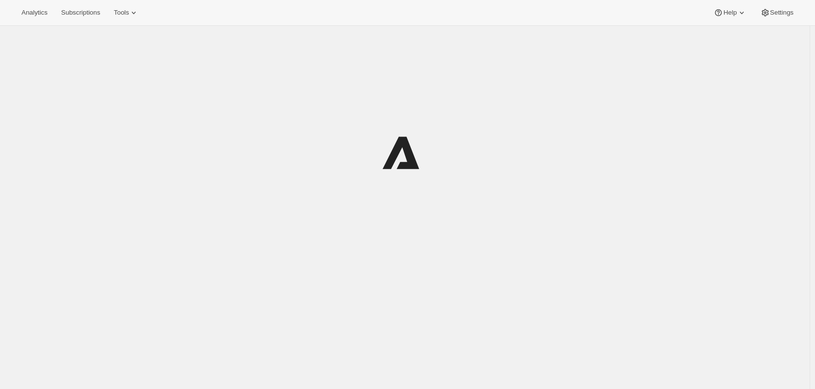 Image resolution: width=815 pixels, height=389 pixels. I want to click on button: Tools, so click(126, 13).